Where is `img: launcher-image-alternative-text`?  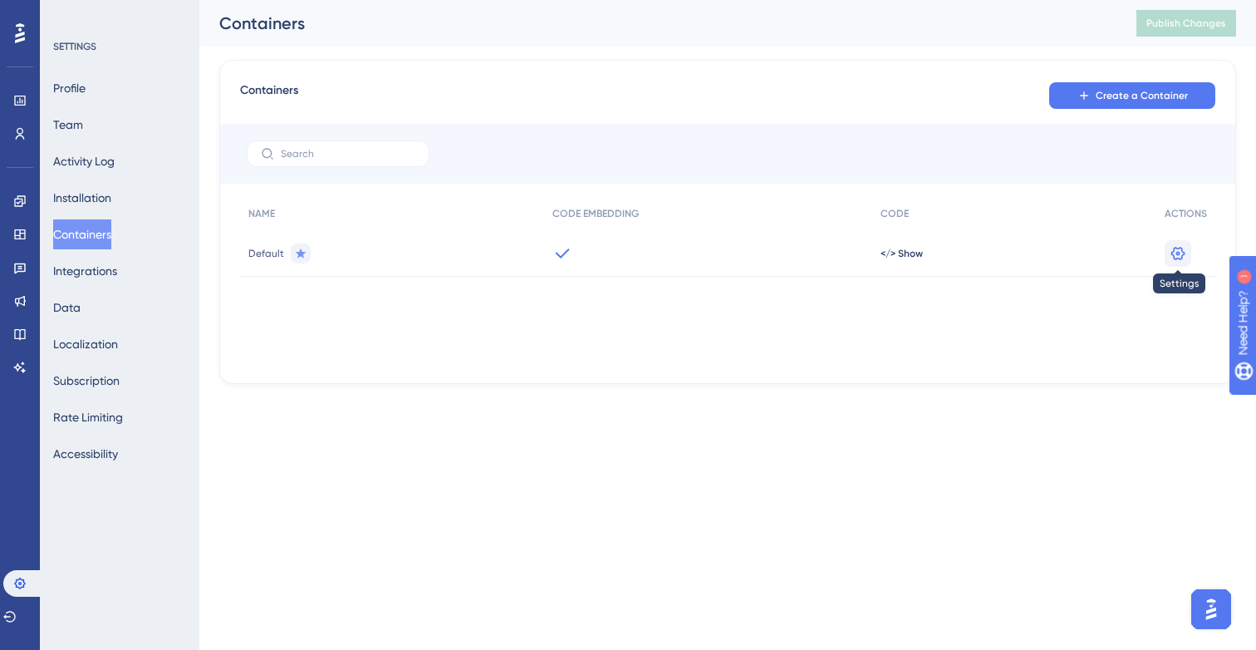
img: launcher-image-alternative-text is located at coordinates (25, 25).